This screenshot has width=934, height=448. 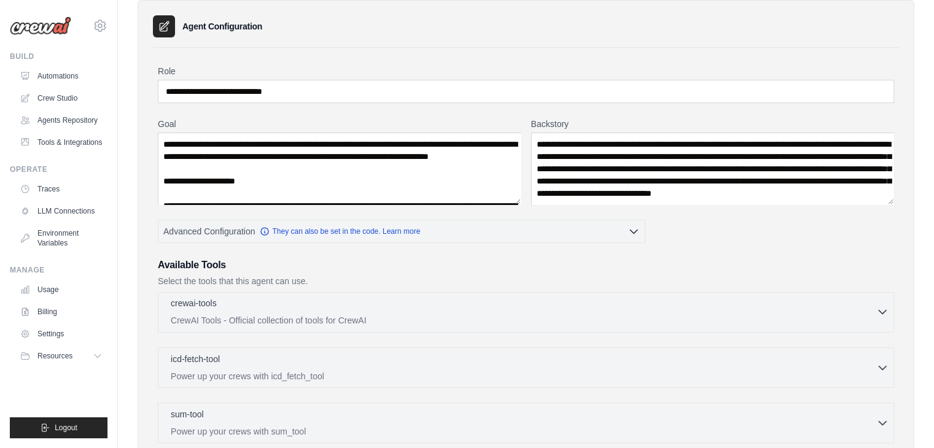 What do you see at coordinates (340, 124) in the screenshot?
I see `label: Goal` at bounding box center [340, 124].